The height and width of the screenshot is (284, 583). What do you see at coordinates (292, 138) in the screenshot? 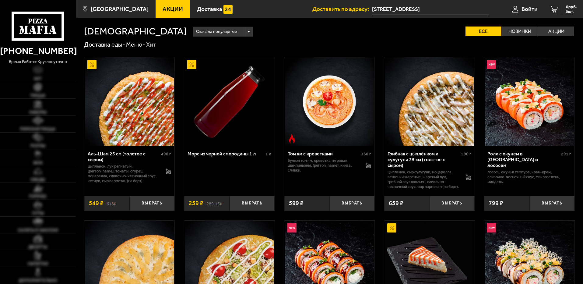
I see `img: Острое блюдо` at bounding box center [292, 138].